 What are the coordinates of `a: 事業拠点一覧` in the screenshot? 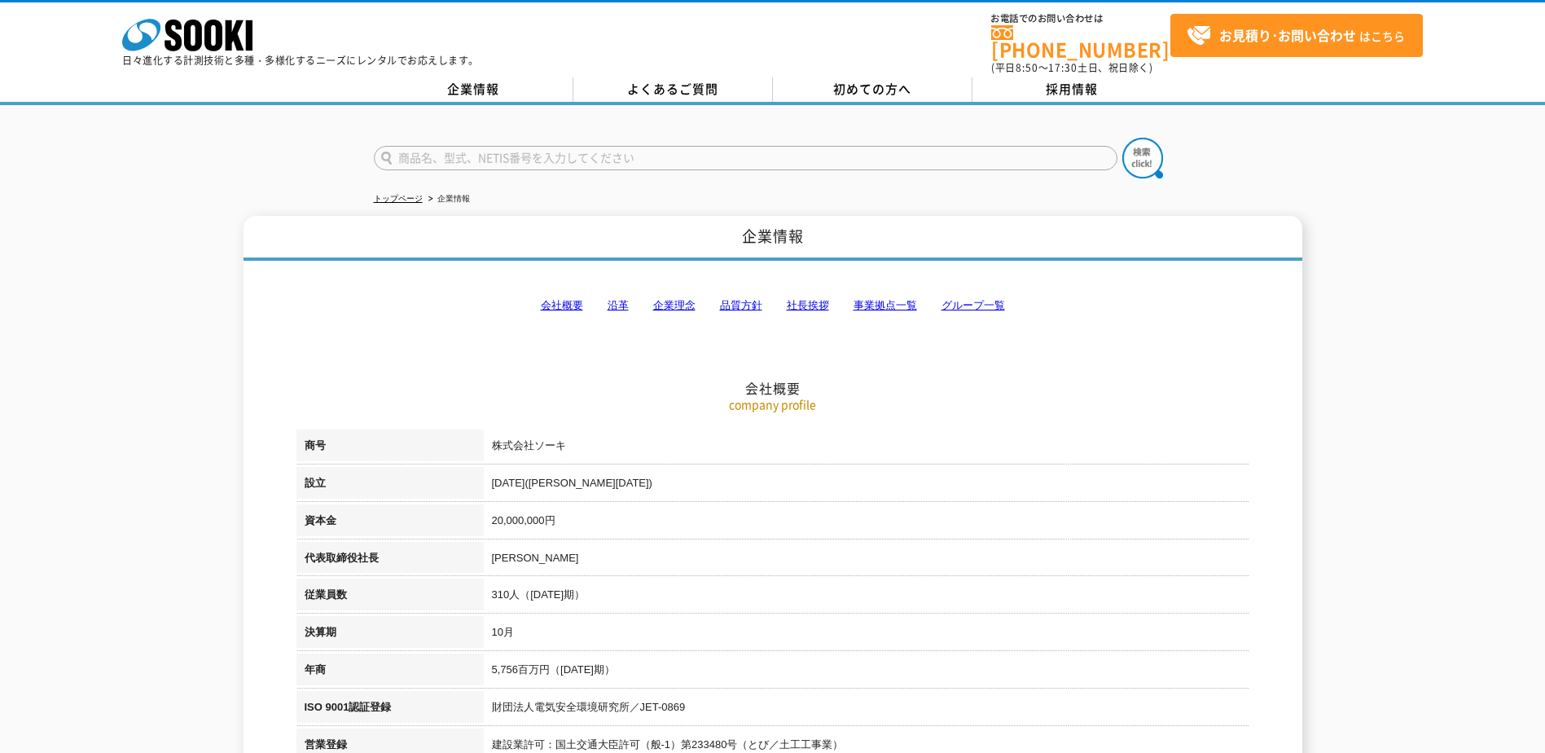 It's located at (886, 305).